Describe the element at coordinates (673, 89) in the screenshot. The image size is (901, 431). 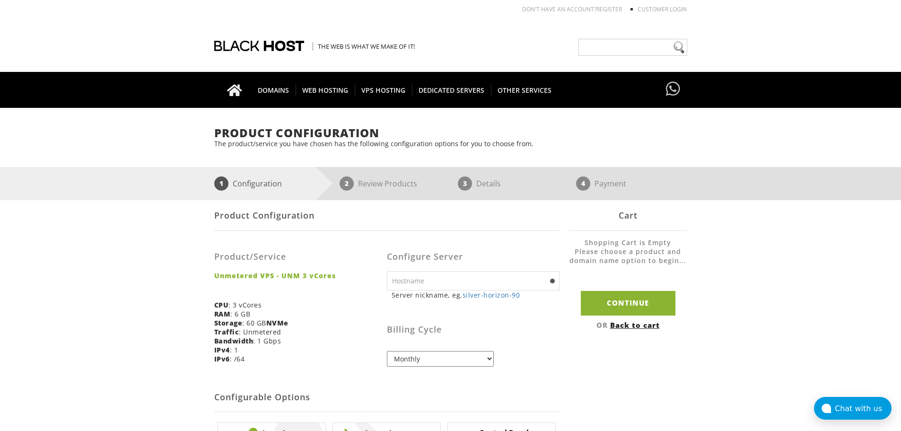
I see `div: Have questions?` at that location.